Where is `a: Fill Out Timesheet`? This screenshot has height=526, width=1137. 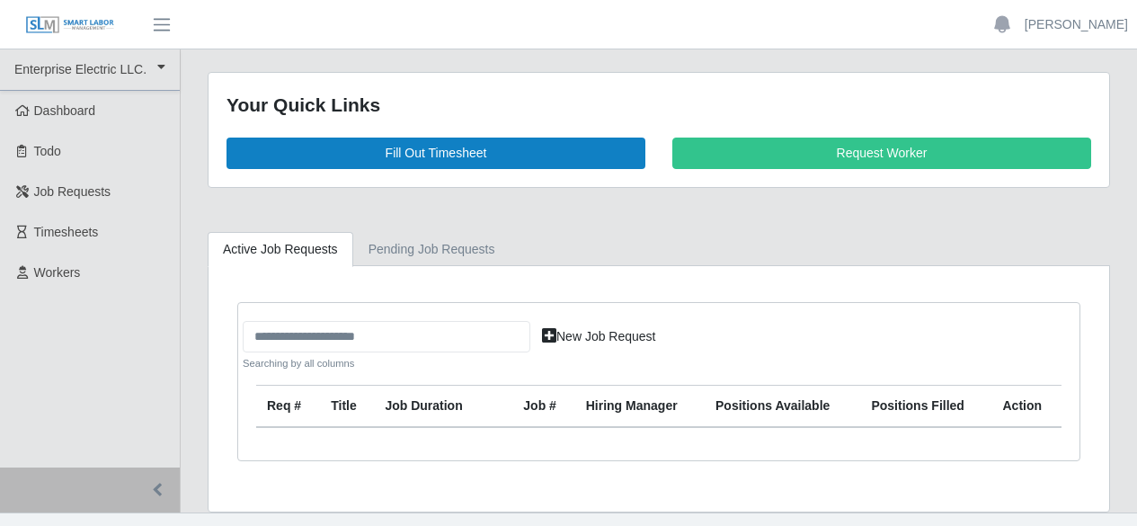
a: Fill Out Timesheet is located at coordinates (436, 153).